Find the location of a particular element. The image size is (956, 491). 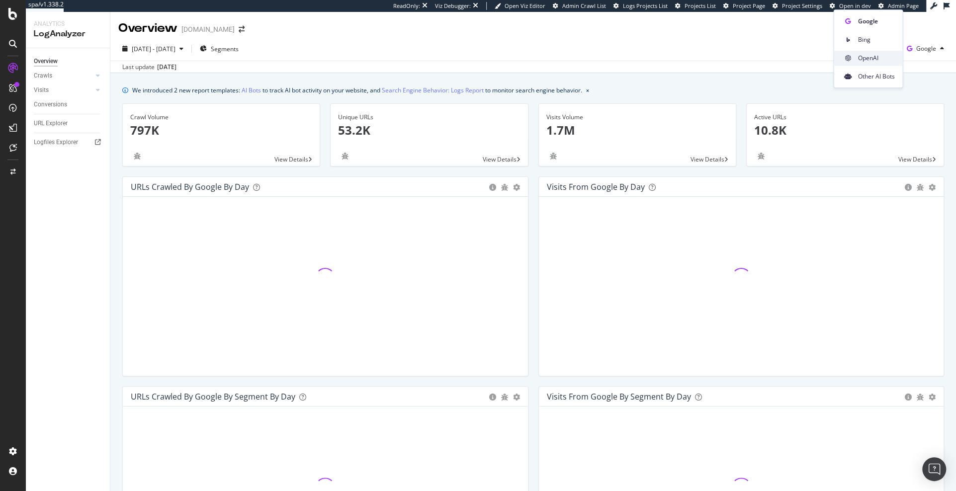

div: arrow-right-arrow-left is located at coordinates (242, 29).